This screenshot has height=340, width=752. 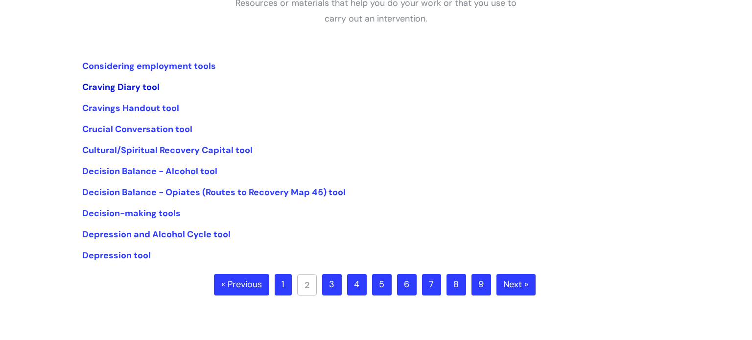 What do you see at coordinates (131, 214) in the screenshot?
I see `a: Decision-making tools` at bounding box center [131, 214].